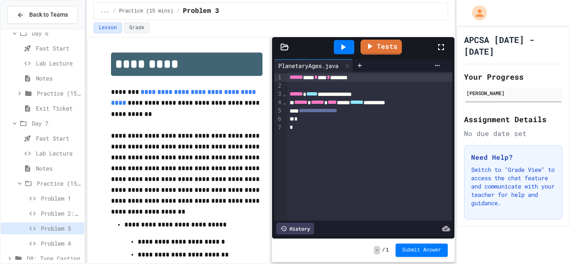 This screenshot has width=570, height=264. Describe the element at coordinates (295, 229) in the screenshot. I see `div: History` at that location.